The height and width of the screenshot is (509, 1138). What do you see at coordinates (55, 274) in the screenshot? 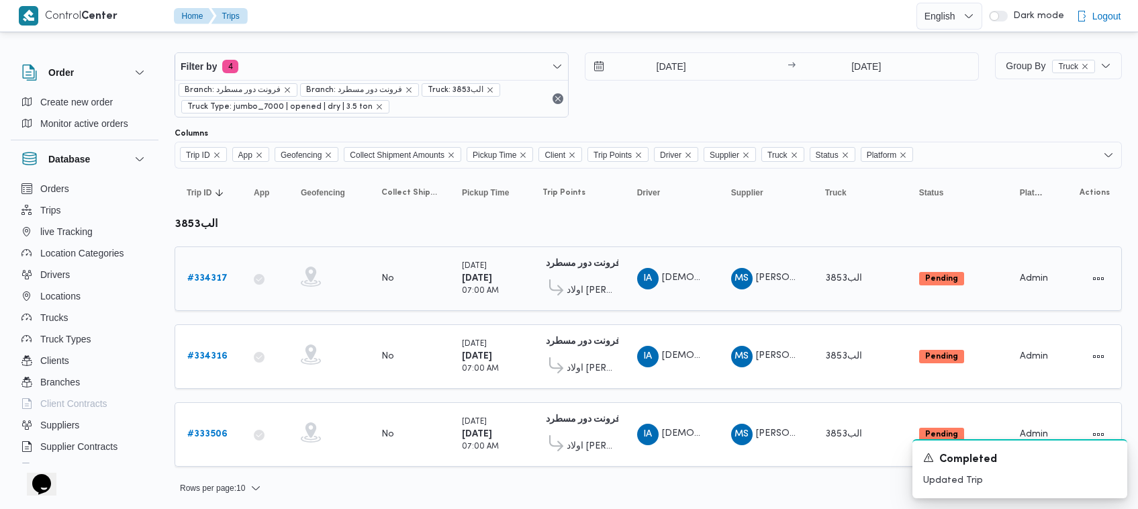
I see `span: Drivers` at bounding box center [55, 274].